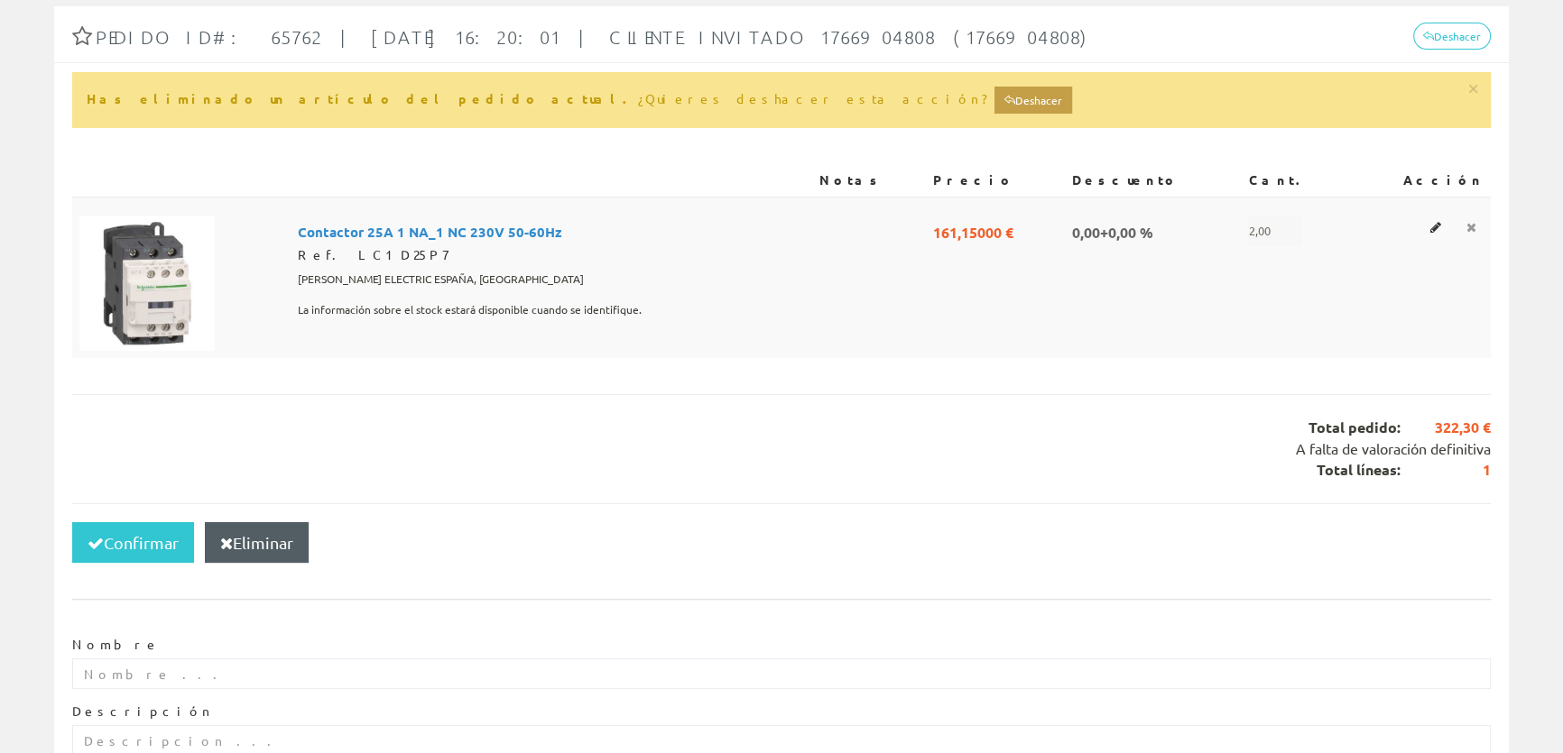 The image size is (1563, 753). Describe the element at coordinates (781, 448) in the screenshot. I see `div: Total pedido: Total líneas:` at that location.